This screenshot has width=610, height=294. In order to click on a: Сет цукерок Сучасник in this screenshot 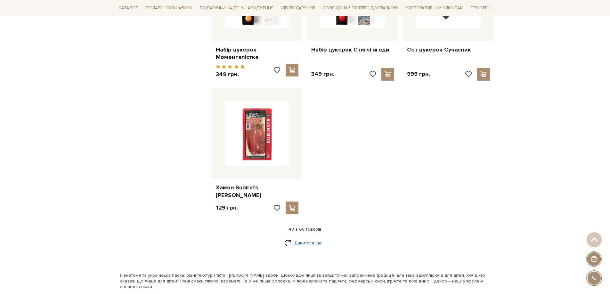, I will do `click(448, 50)`.